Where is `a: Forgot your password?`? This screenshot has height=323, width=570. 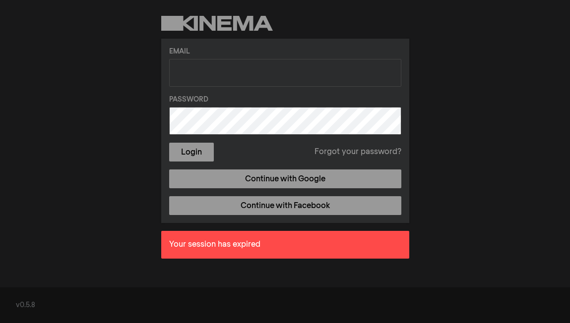
a: Forgot your password? is located at coordinates (357, 152).